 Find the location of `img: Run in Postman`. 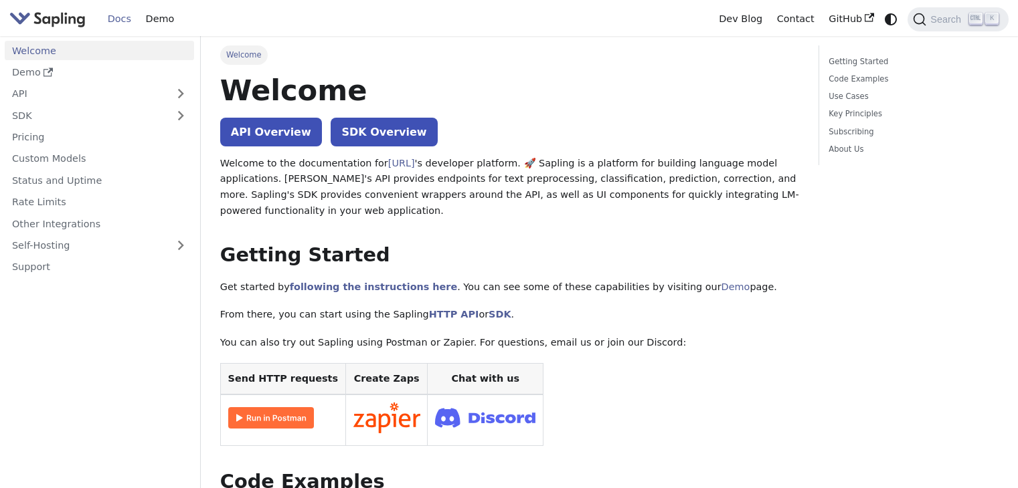

img: Run in Postman is located at coordinates (271, 418).